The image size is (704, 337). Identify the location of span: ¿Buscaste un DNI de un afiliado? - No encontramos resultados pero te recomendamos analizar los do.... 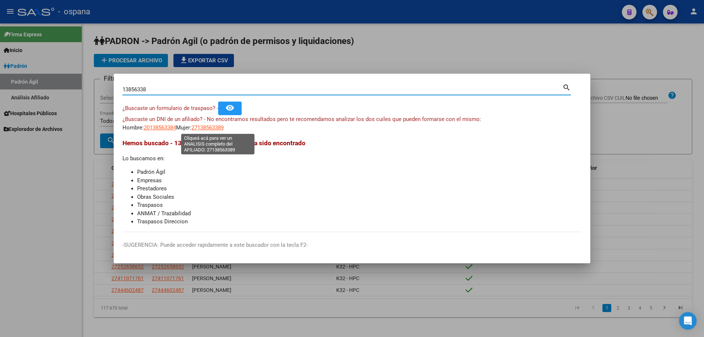
(302, 119).